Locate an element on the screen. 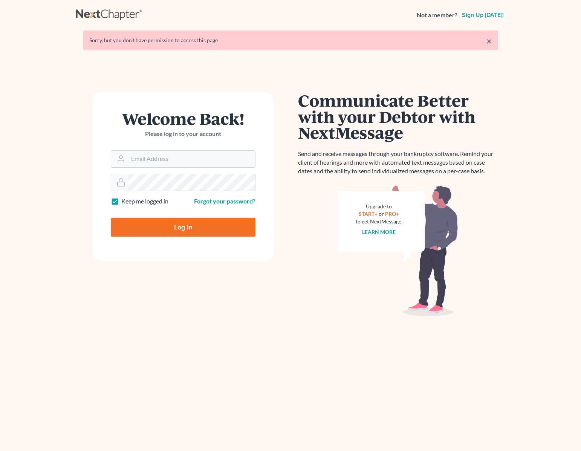 This screenshot has height=451, width=581. h1: Communicate Better with your Debtor with NextMessage is located at coordinates (398, 116).